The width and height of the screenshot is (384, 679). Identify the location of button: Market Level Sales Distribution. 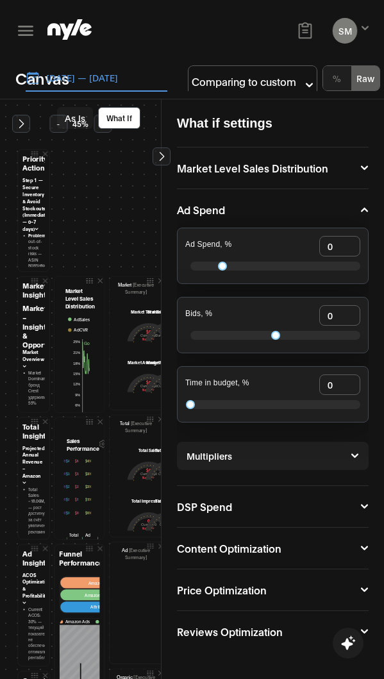
(272, 168).